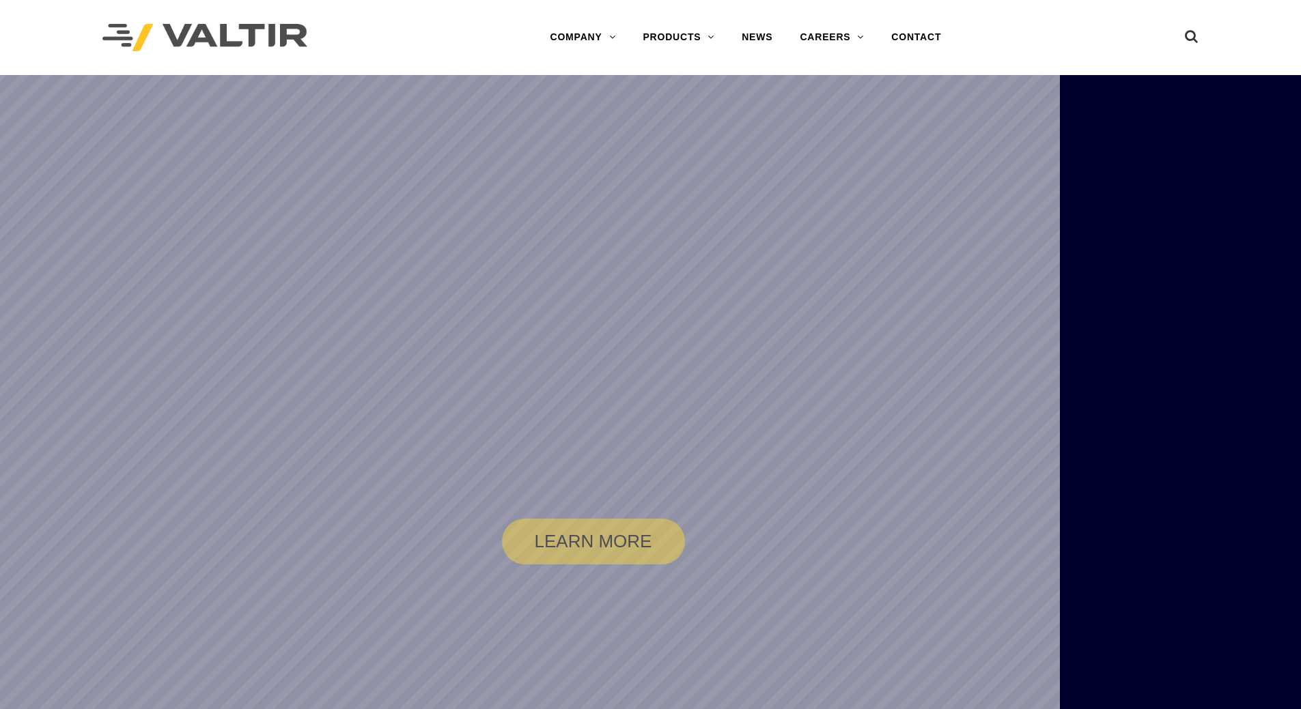  Describe the element at coordinates (756, 38) in the screenshot. I see `a: NEWS` at that location.